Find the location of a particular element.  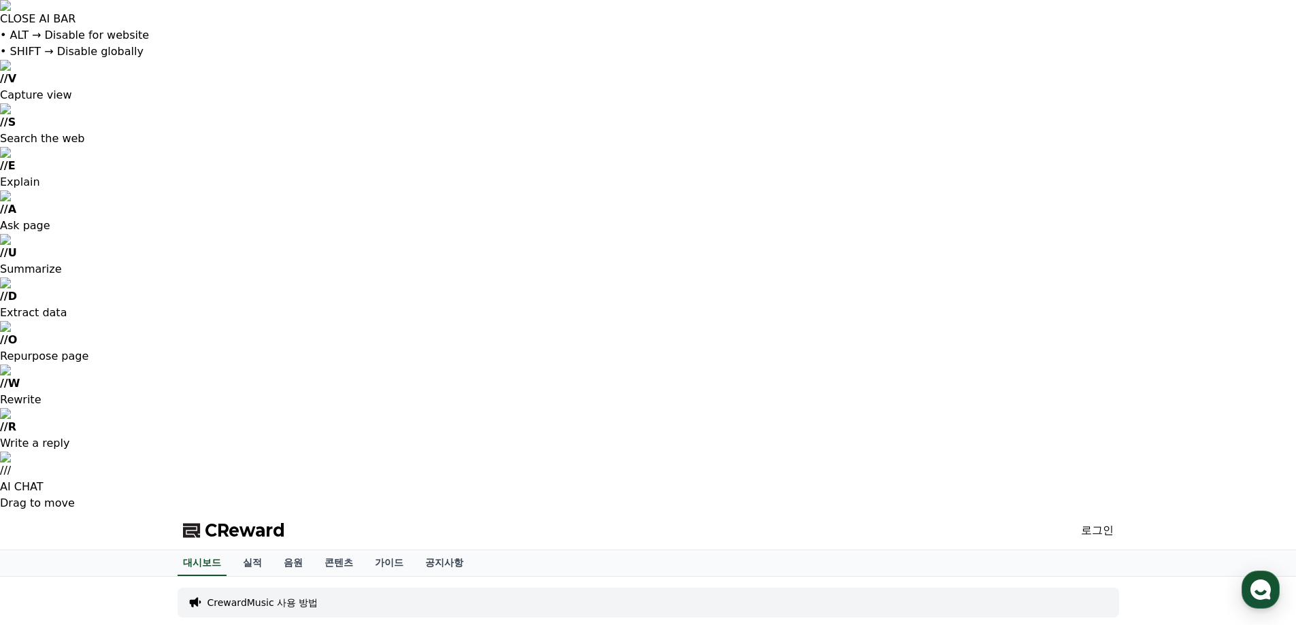

a: 설정 is located at coordinates (218, 448).